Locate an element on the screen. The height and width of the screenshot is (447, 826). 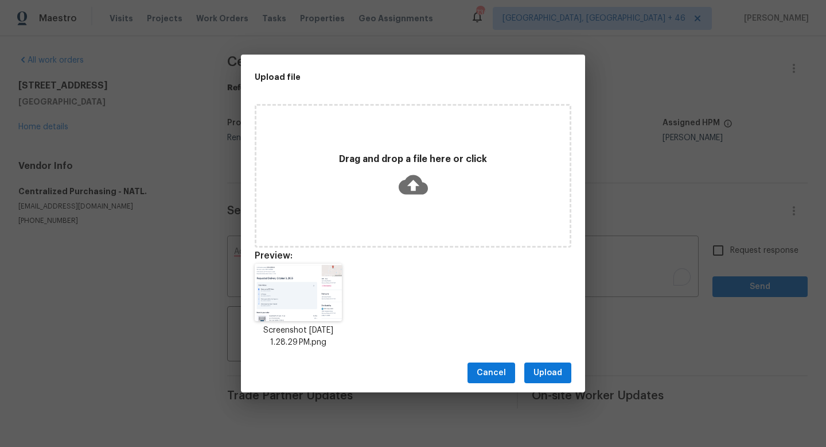
h2: Upload file is located at coordinates (387, 77).